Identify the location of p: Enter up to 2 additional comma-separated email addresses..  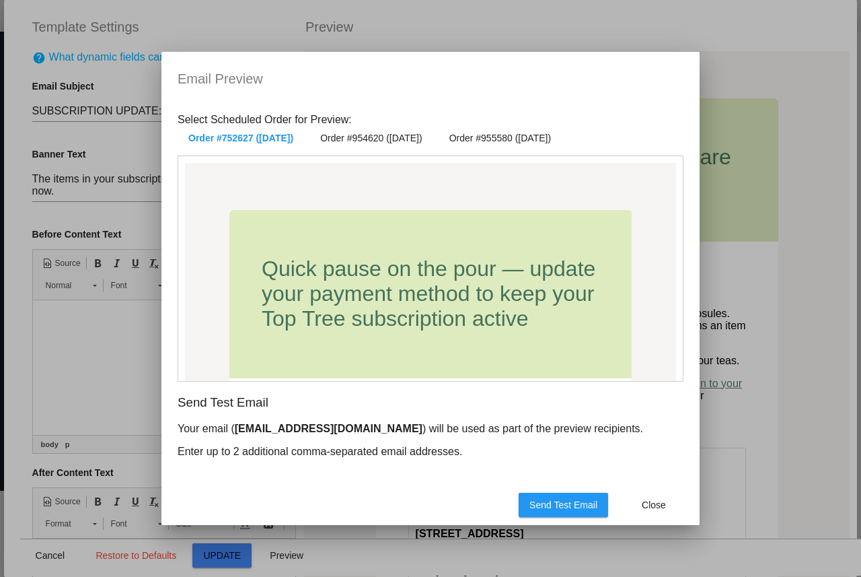
(431, 452).